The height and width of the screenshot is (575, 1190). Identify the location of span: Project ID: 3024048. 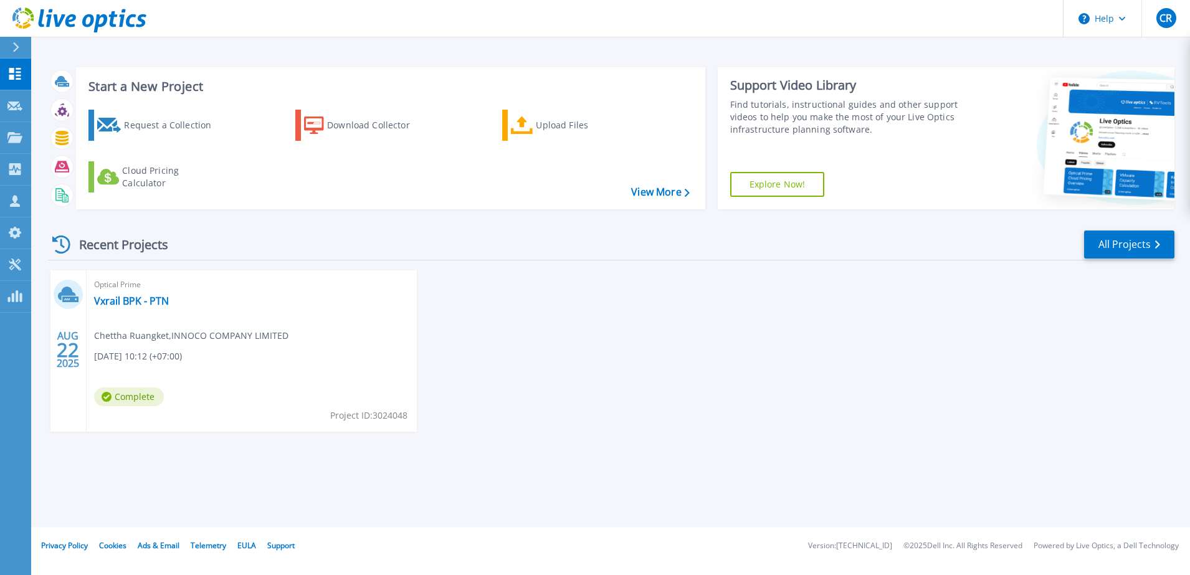
(369, 415).